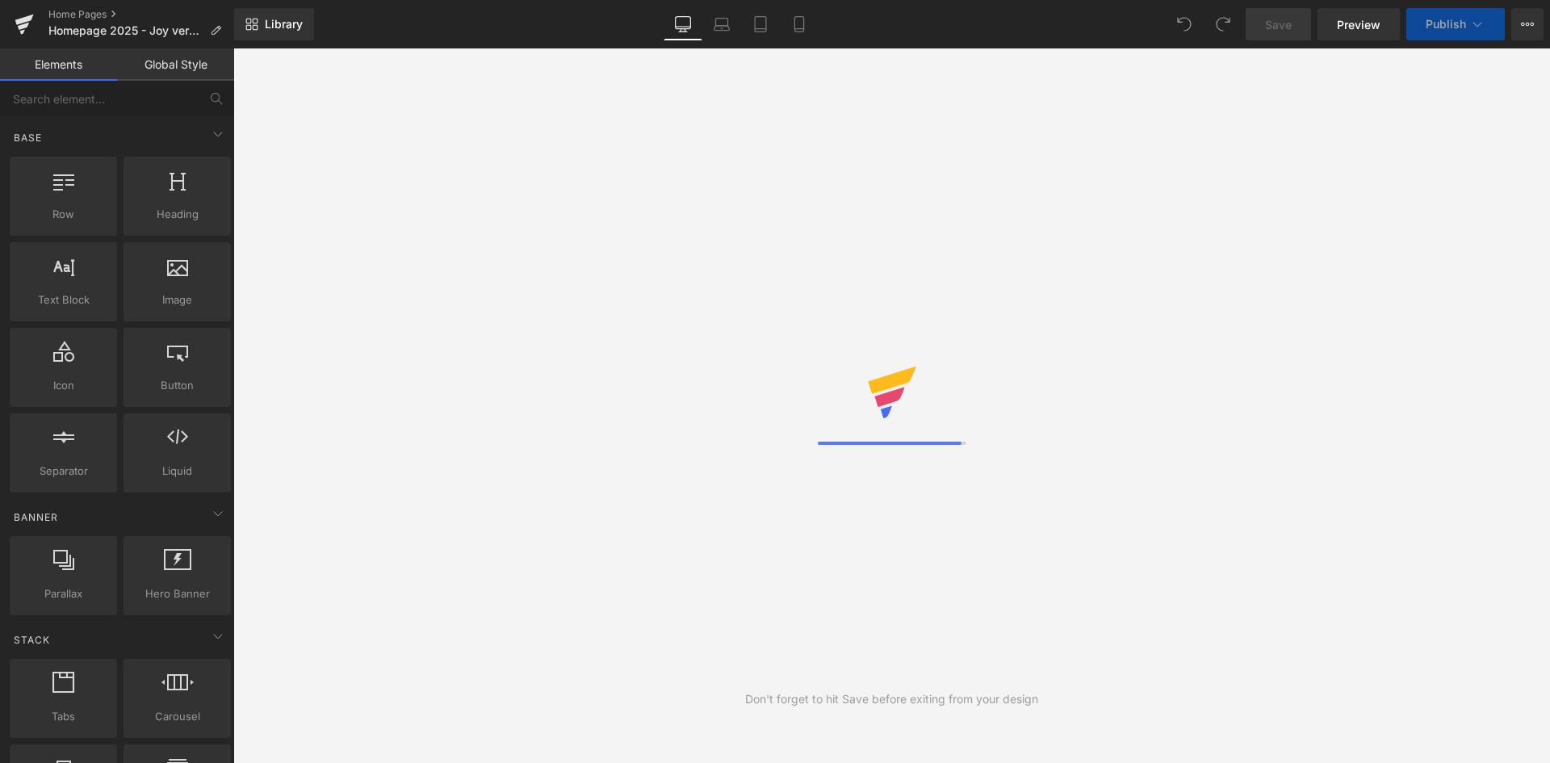 This screenshot has width=1550, height=763. What do you see at coordinates (1359, 24) in the screenshot?
I see `a: Preview` at bounding box center [1359, 24].